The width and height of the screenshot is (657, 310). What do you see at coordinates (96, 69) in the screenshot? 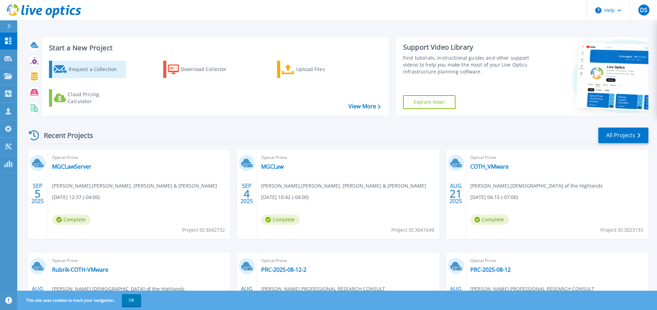
I see `div: Request a Collection` at bounding box center [96, 69].